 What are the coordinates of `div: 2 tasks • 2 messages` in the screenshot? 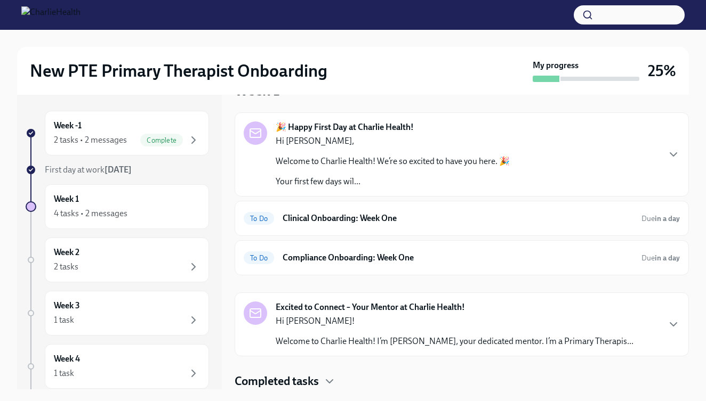 It's located at (90, 140).